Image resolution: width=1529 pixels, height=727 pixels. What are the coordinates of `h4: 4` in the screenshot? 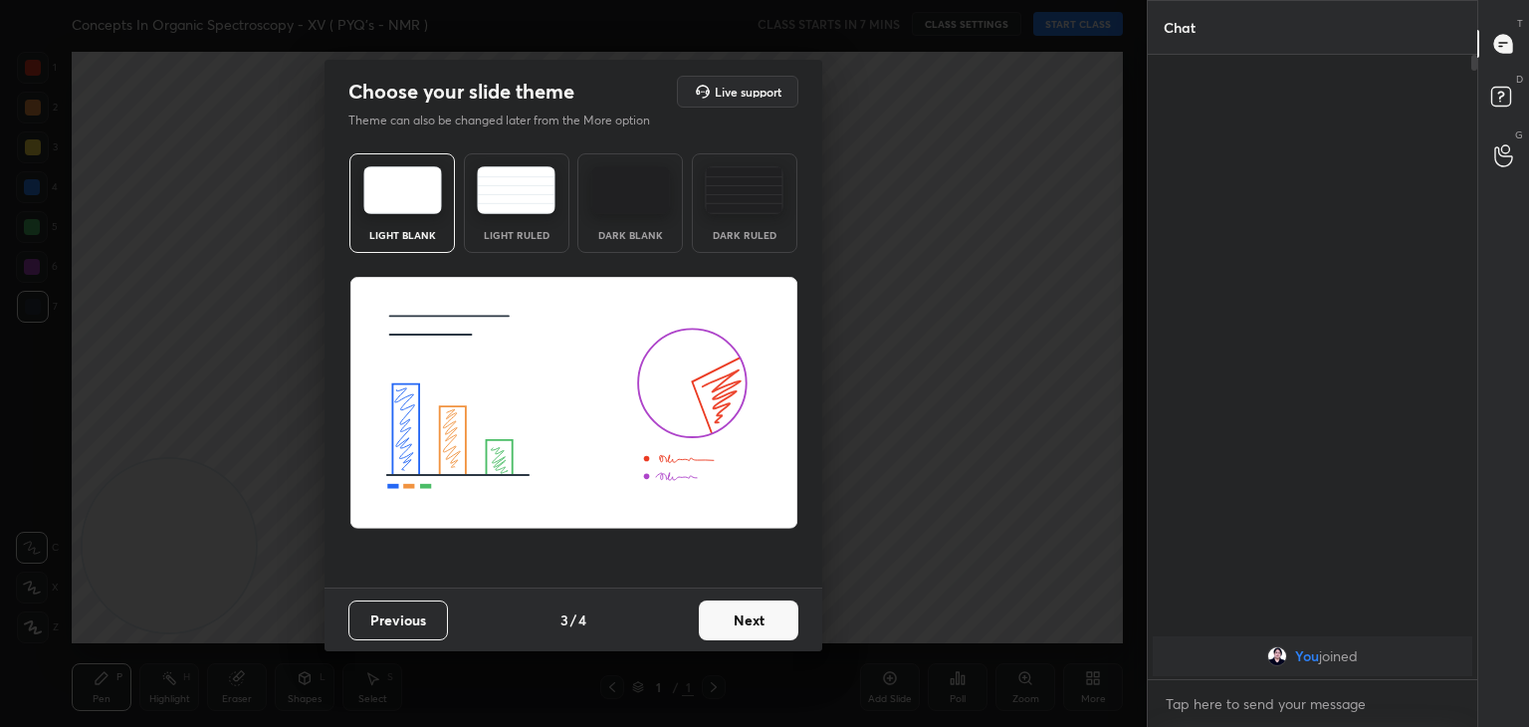 It's located at (582, 619).